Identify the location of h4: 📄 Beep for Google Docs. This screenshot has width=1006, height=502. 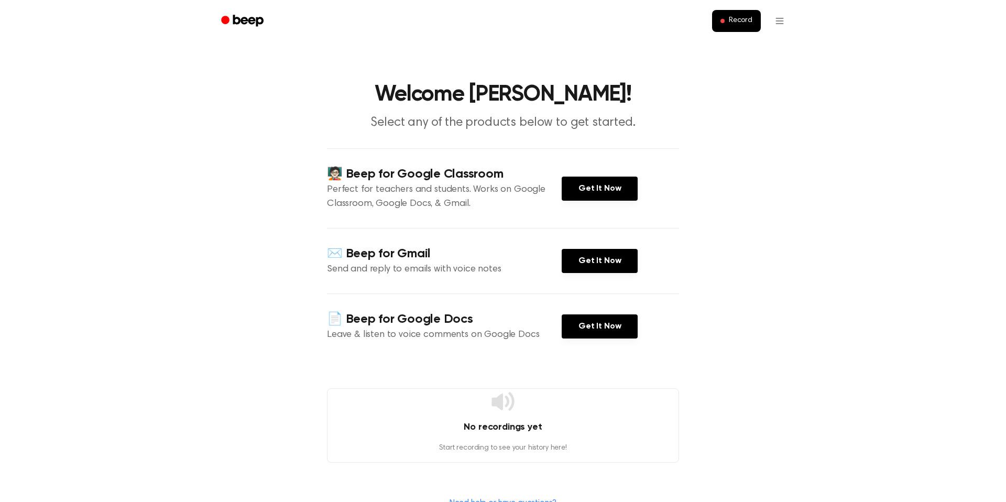
(444, 319).